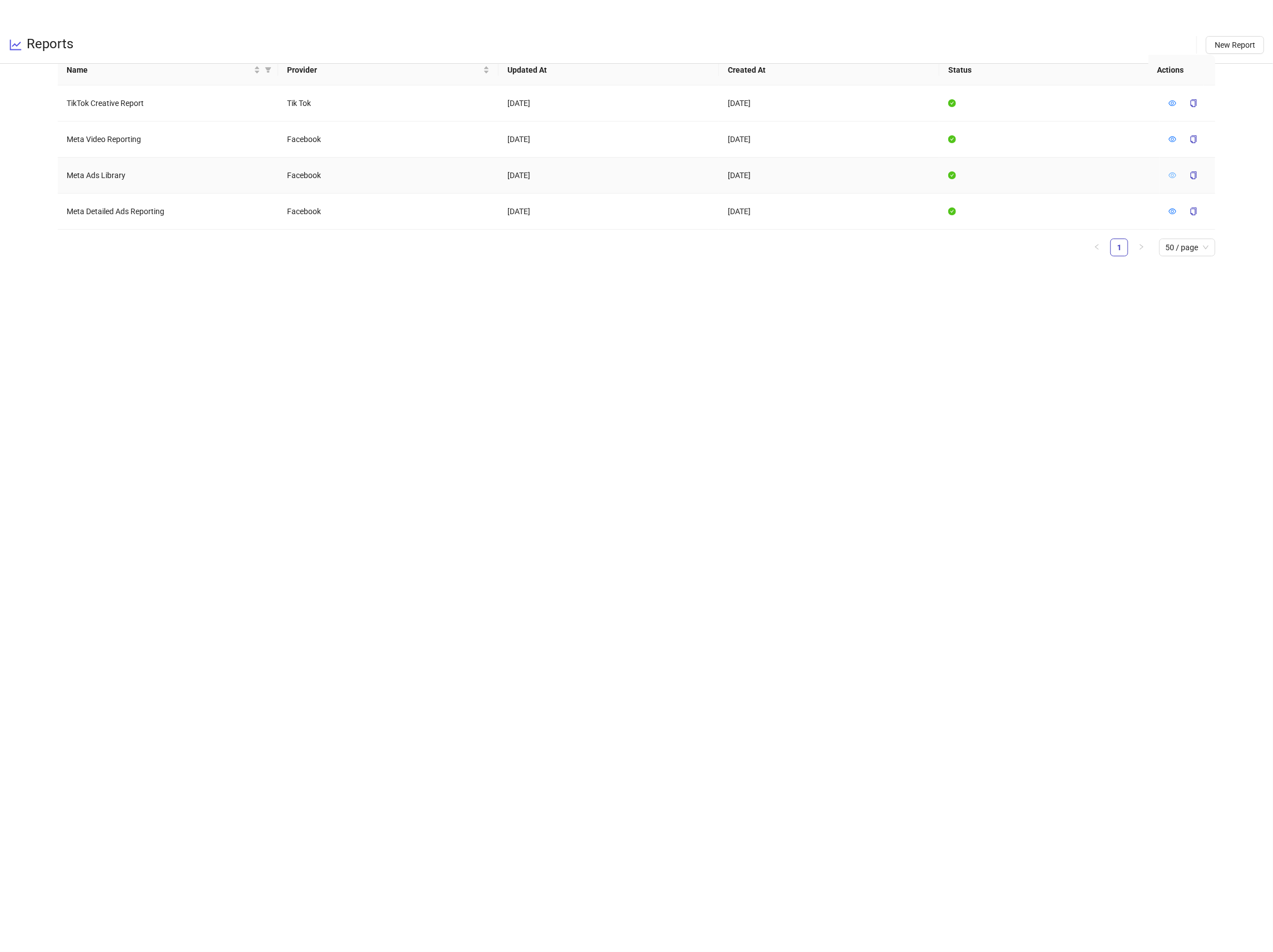  Describe the element at coordinates (167, 212) in the screenshot. I see `td: Meta Detailed Ads Reporting` at that location.